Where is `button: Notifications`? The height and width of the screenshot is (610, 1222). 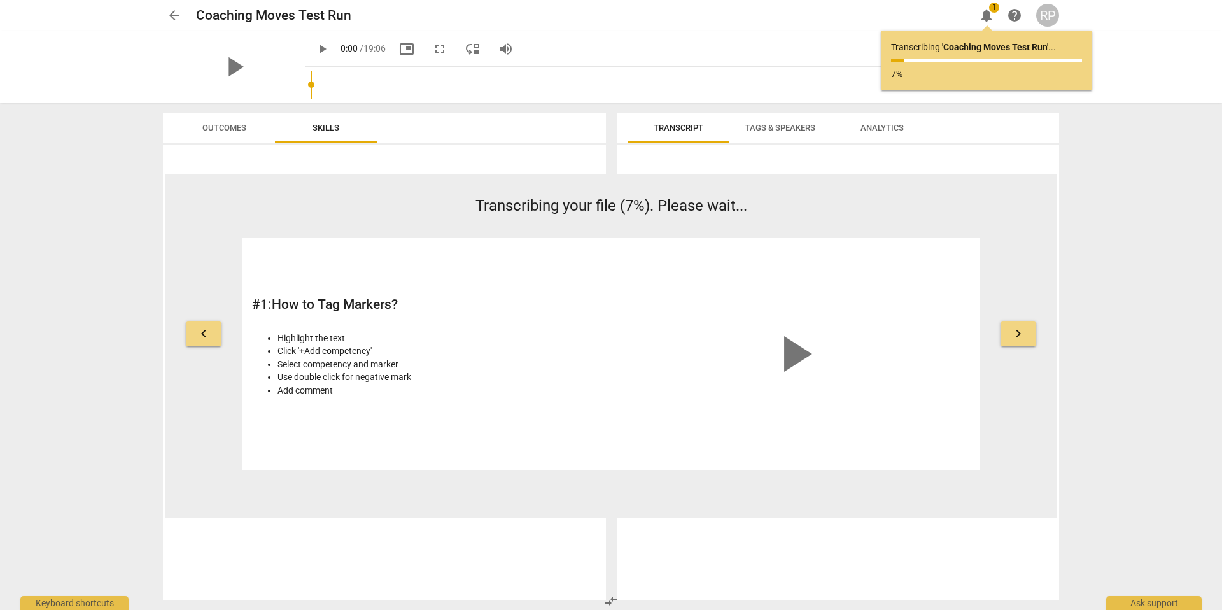
button: Notifications is located at coordinates (986, 15).